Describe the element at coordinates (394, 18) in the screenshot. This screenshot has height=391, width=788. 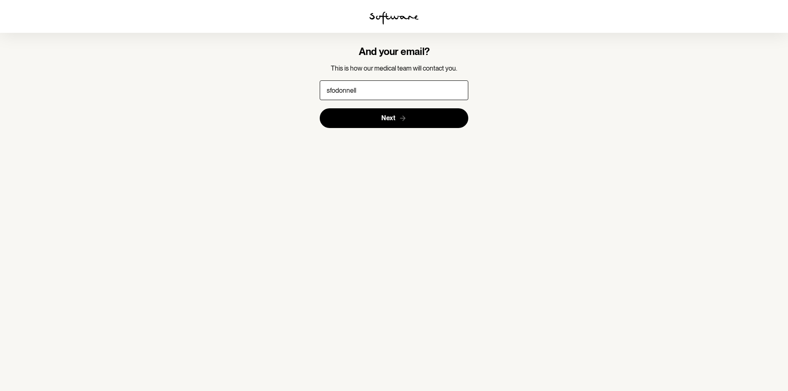
I see `img: software logo` at that location.